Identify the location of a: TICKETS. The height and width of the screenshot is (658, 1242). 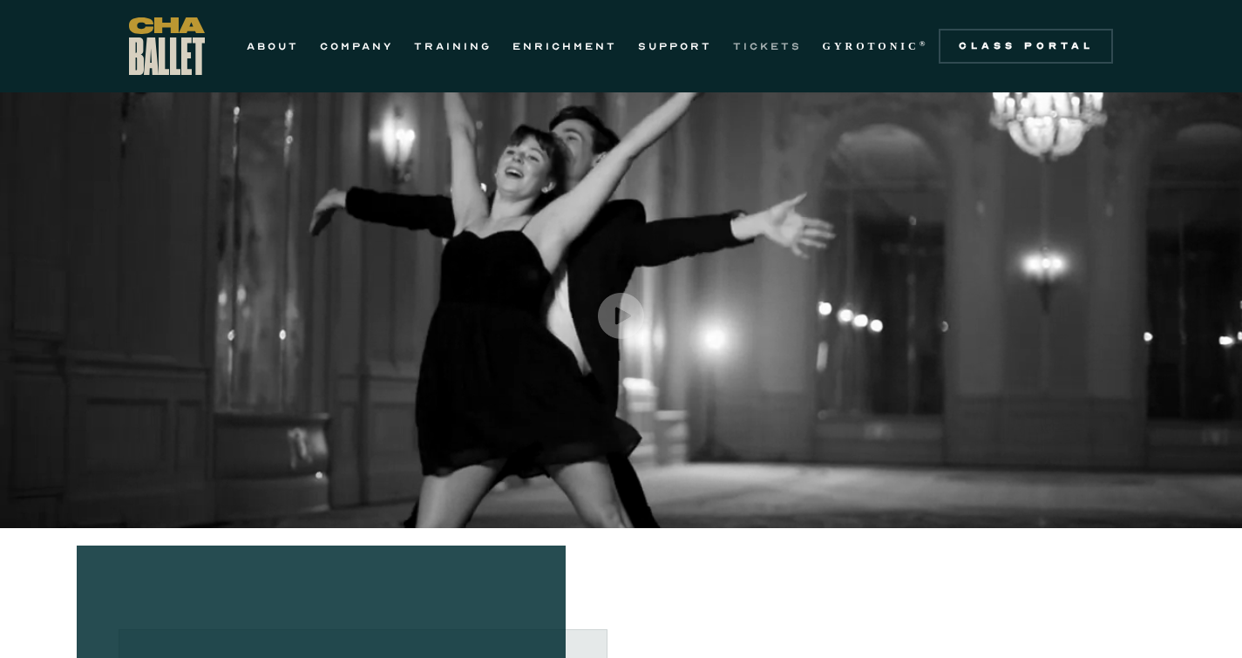
(767, 46).